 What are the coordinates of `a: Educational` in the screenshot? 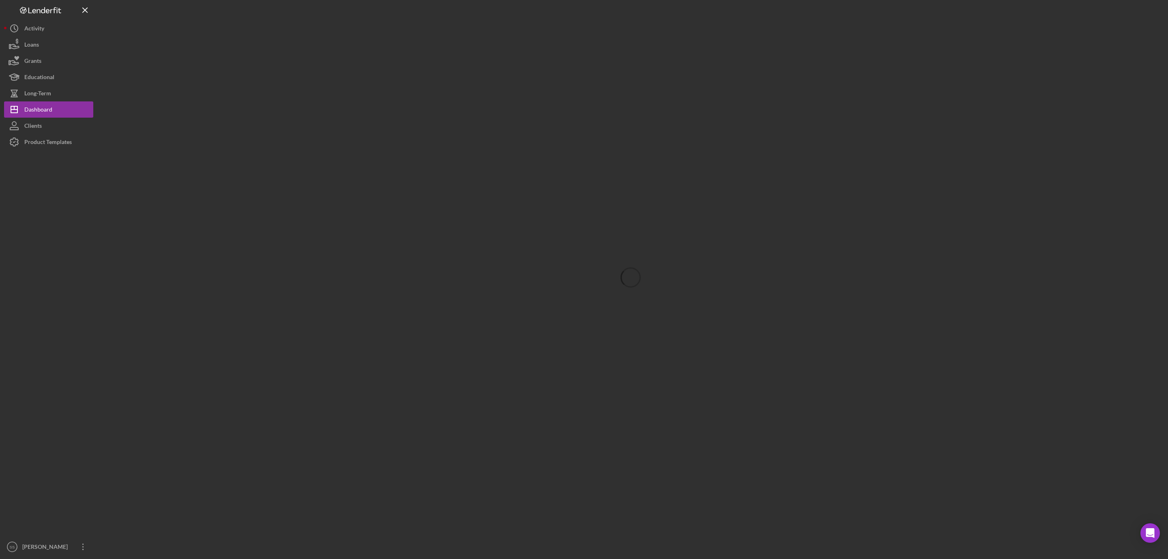 It's located at (49, 77).